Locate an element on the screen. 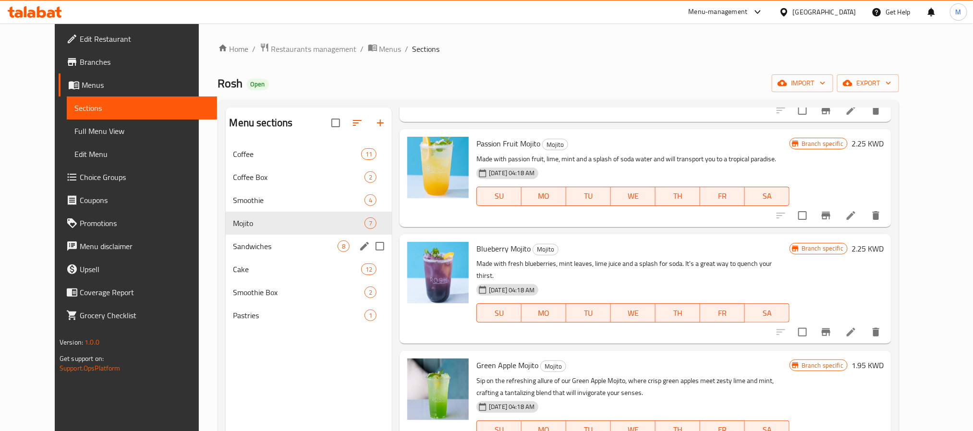 This screenshot has width=973, height=431. span: Get support on: is located at coordinates (82, 359).